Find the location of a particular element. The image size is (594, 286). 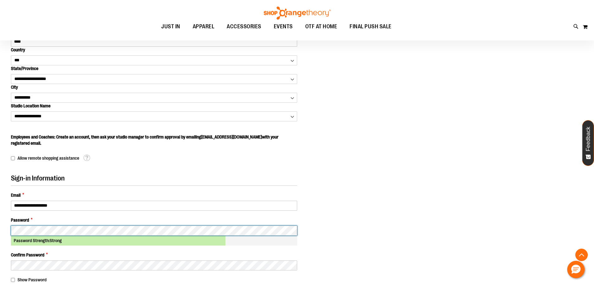

span: City is located at coordinates (14, 87).